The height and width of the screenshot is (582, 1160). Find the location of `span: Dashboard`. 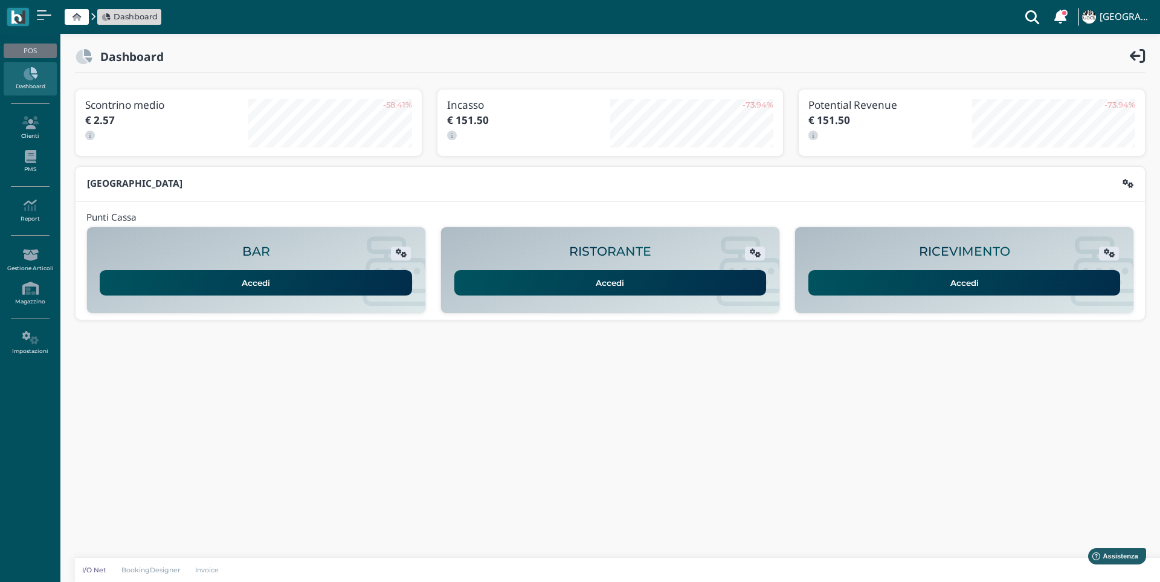

span: Dashboard is located at coordinates (135, 16).